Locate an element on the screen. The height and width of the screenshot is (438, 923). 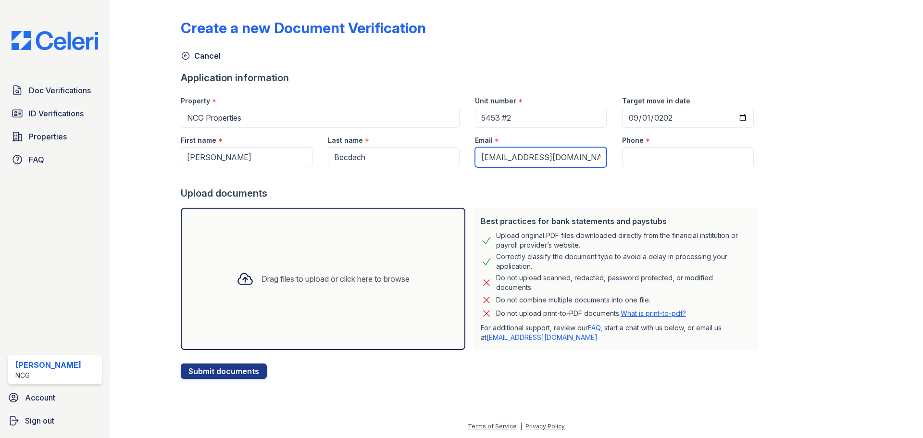
span: Sign out is located at coordinates (39, 421).